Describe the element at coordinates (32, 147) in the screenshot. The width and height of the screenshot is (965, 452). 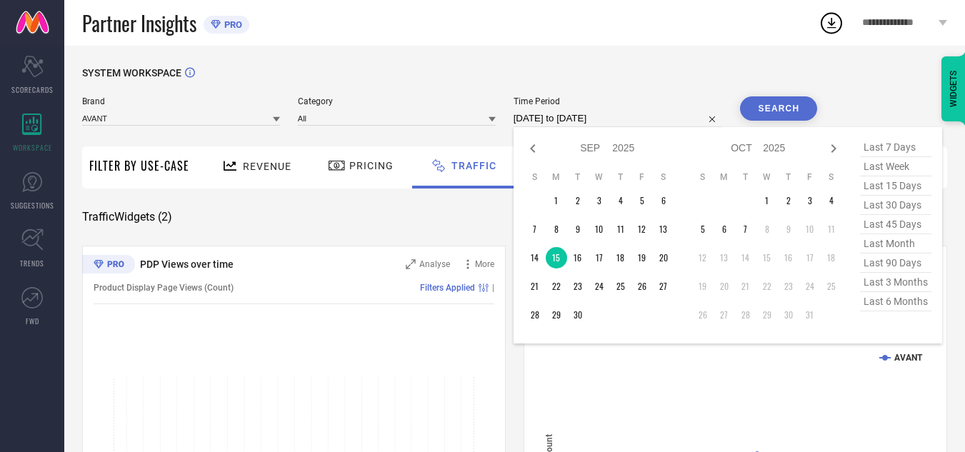
I see `span: WORKSPACE` at that location.